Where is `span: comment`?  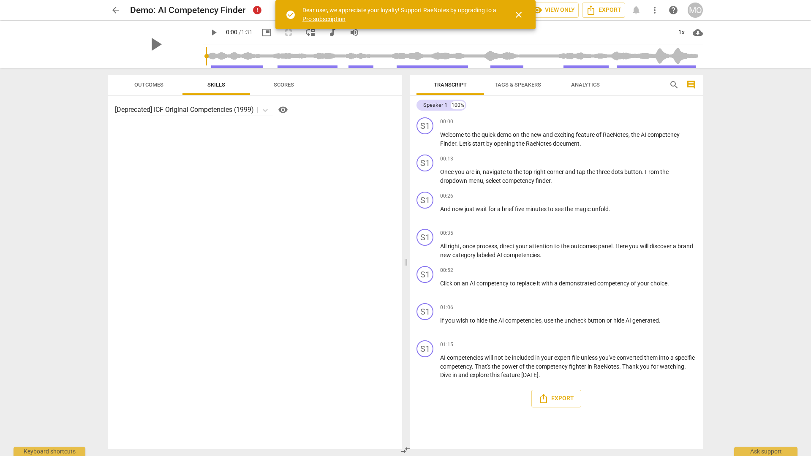 span: comment is located at coordinates (691, 85).